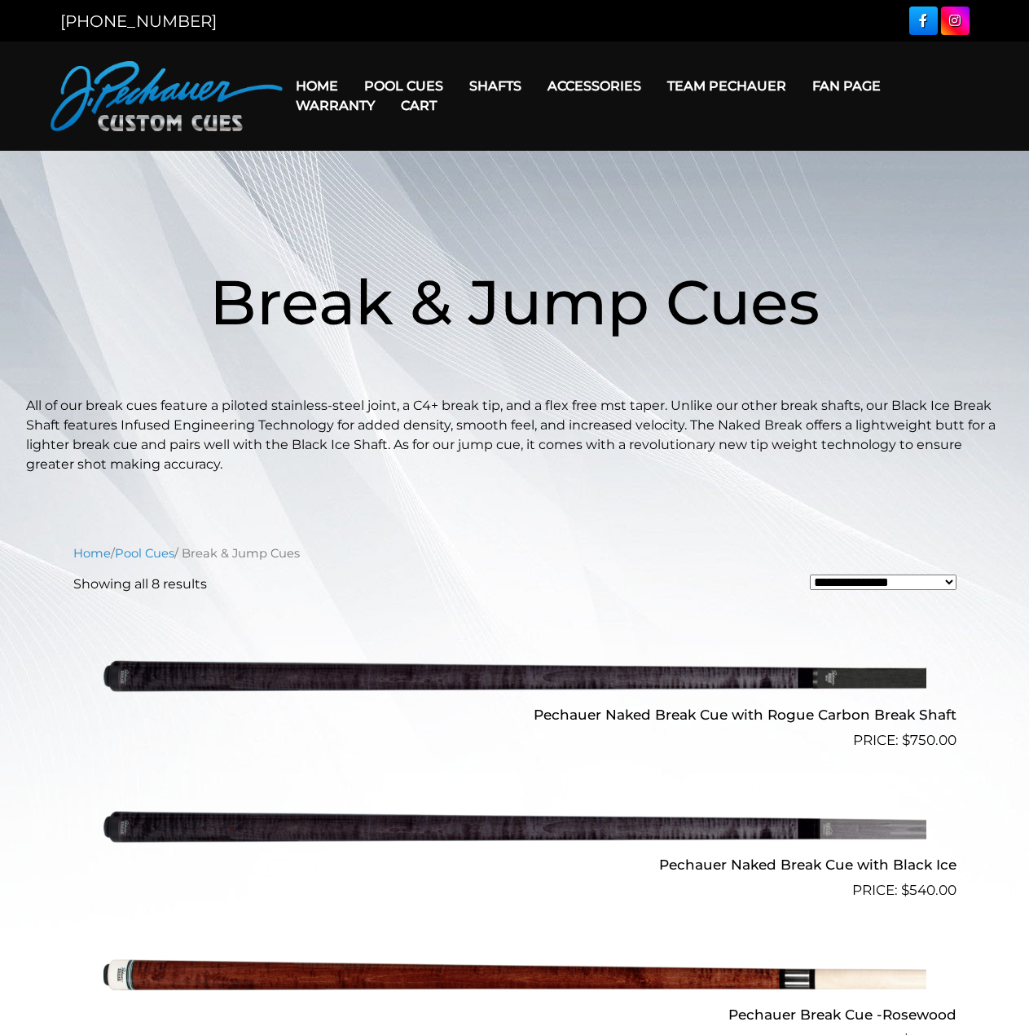 The height and width of the screenshot is (1035, 1029). Describe the element at coordinates (335, 105) in the screenshot. I see `a: Warranty` at that location.